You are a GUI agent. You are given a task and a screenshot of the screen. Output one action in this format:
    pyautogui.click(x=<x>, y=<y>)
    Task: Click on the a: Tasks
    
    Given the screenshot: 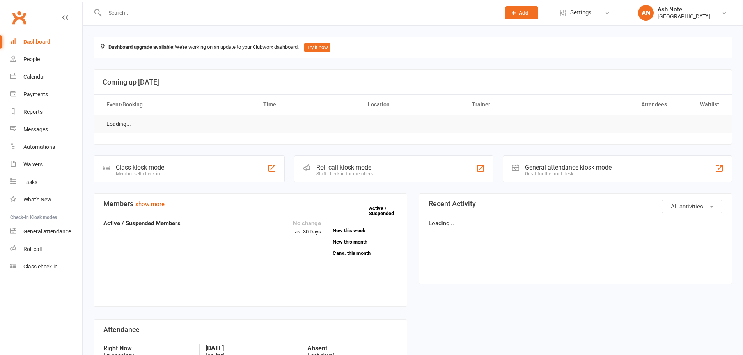 What is the action you would take?
    pyautogui.click(x=46, y=182)
    